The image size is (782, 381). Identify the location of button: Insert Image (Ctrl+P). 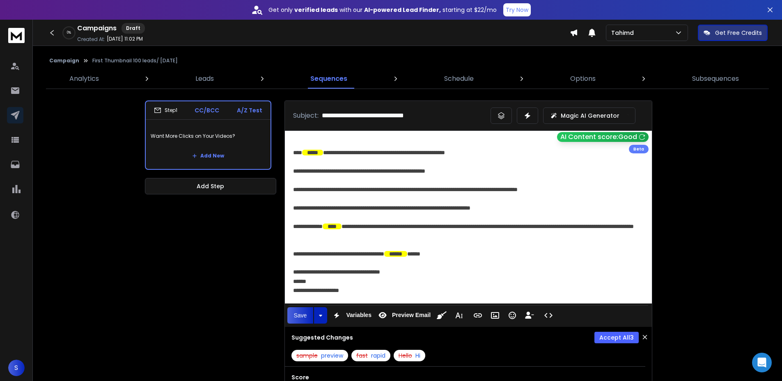
(495, 316).